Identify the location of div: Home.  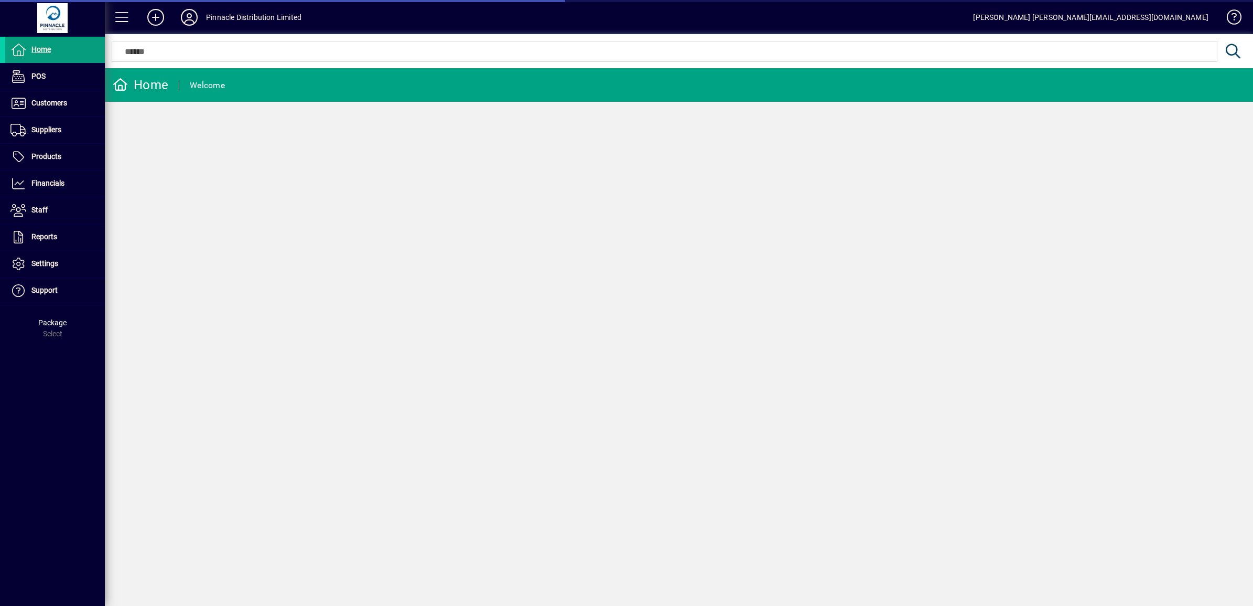
(141, 85).